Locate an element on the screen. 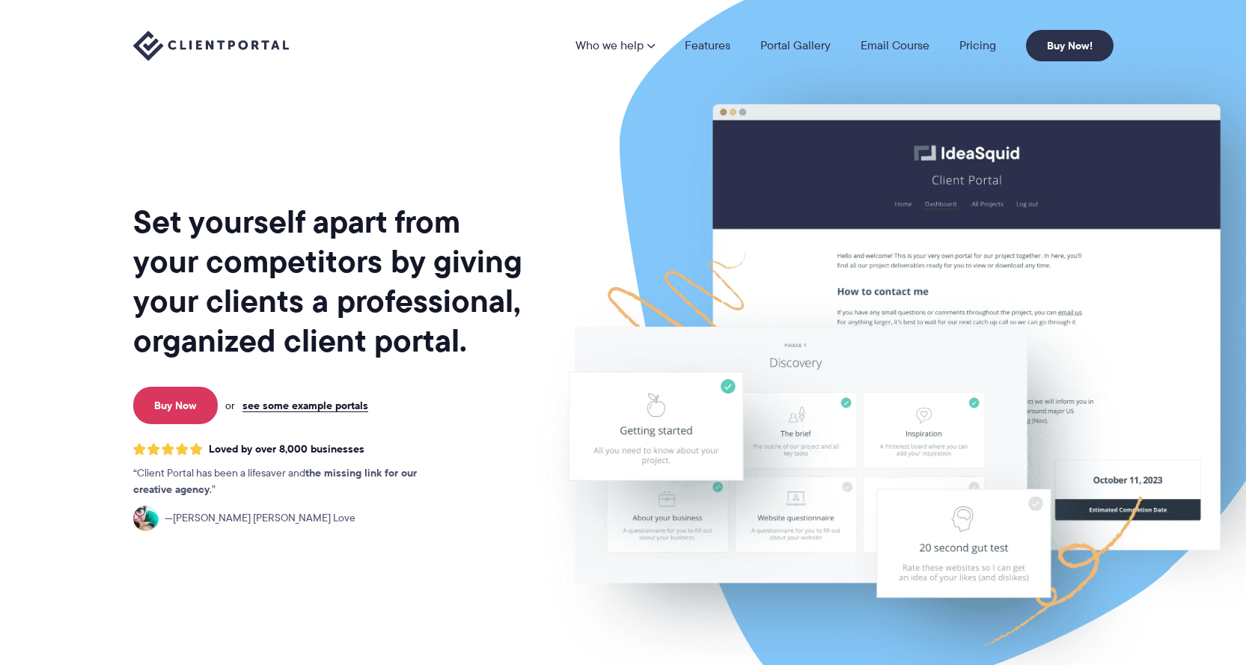 The image size is (1246, 665). span: or is located at coordinates (230, 405).